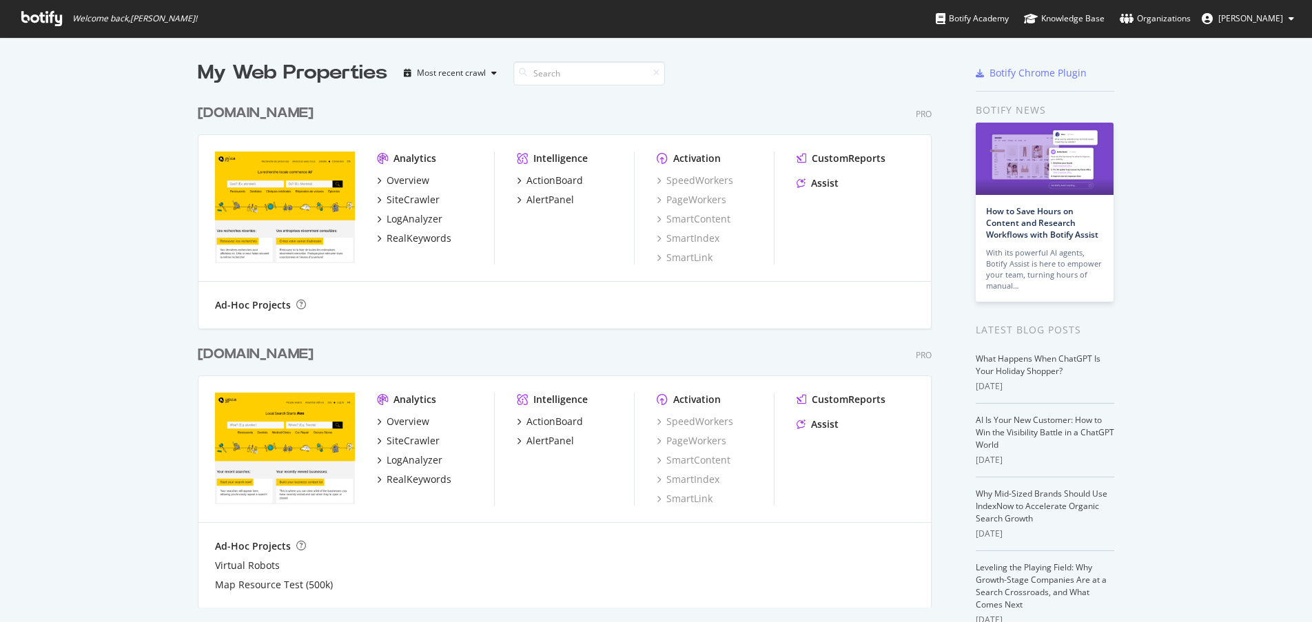 The width and height of the screenshot is (1312, 622). Describe the element at coordinates (1044, 432) in the screenshot. I see `a: AI Is Your New Customer: How to Win the Visibility Battle in a ChatGPT World` at that location.